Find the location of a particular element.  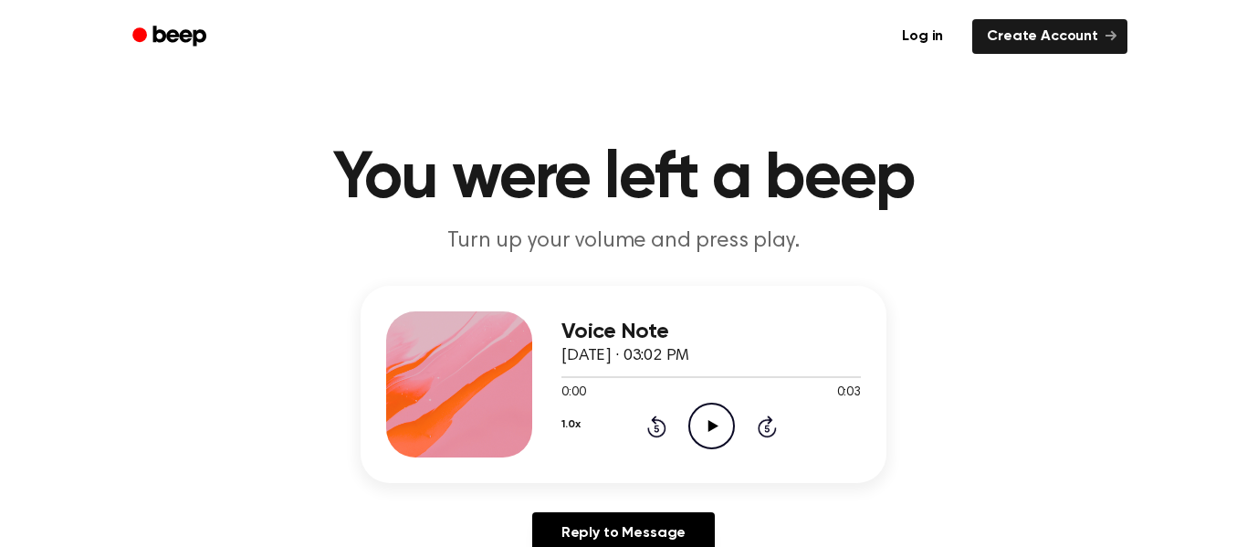

span: 0:03 is located at coordinates (849, 393).